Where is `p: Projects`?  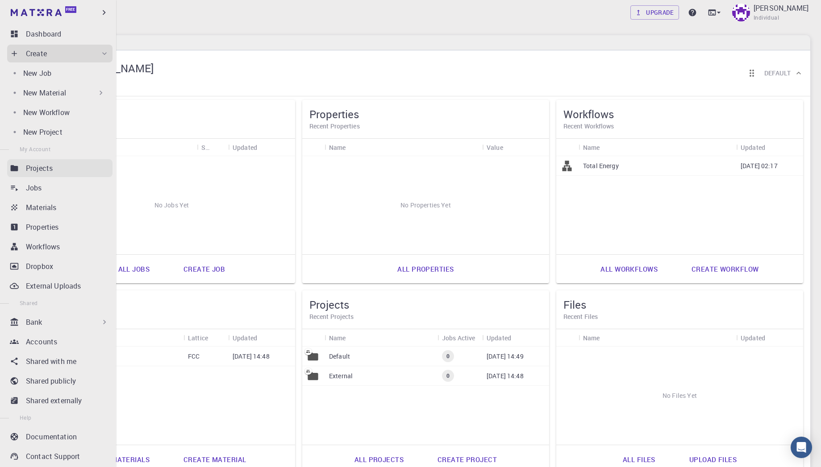 p: Projects is located at coordinates (39, 168).